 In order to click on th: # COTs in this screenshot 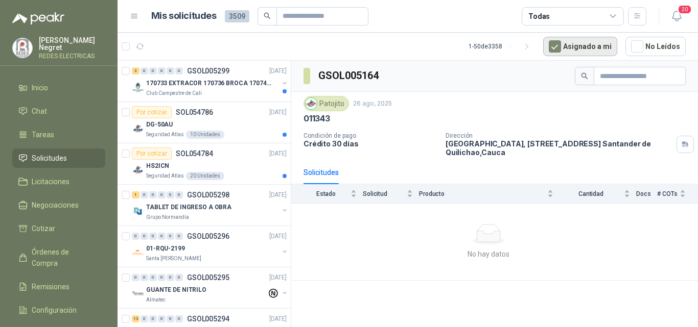, I will do `click(677, 194)`.